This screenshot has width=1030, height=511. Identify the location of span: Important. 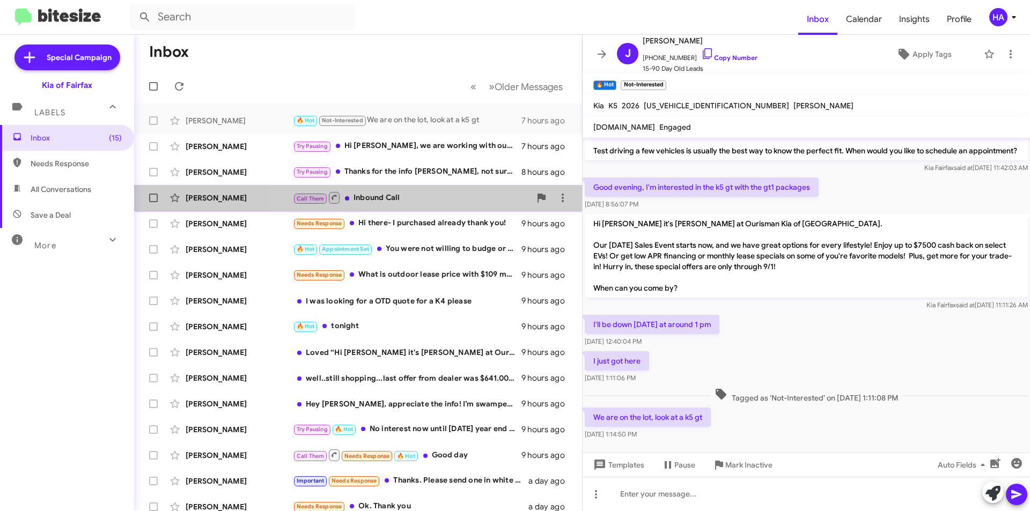
(311, 481).